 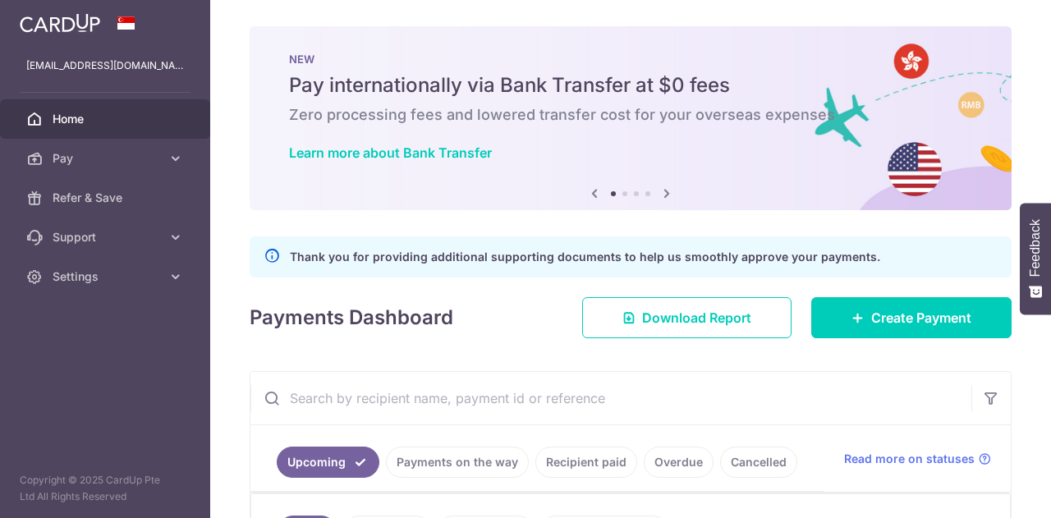 What do you see at coordinates (328, 462) in the screenshot?
I see `a: Upcoming` at bounding box center [328, 462].